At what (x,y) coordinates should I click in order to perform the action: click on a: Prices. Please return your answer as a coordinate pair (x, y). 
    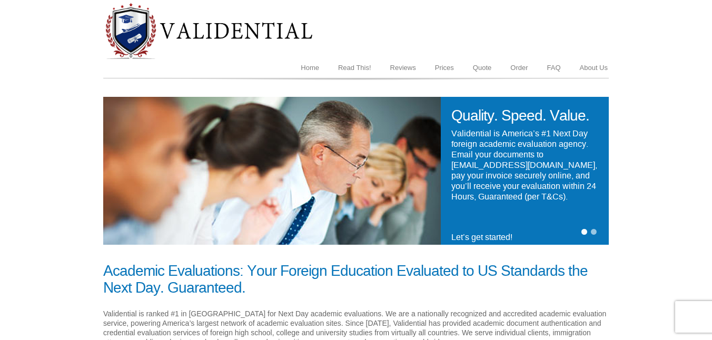
    Looking at the image, I should click on (444, 68).